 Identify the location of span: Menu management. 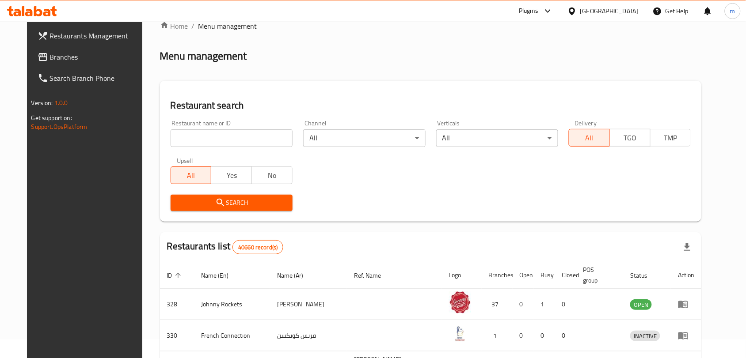
(228, 26).